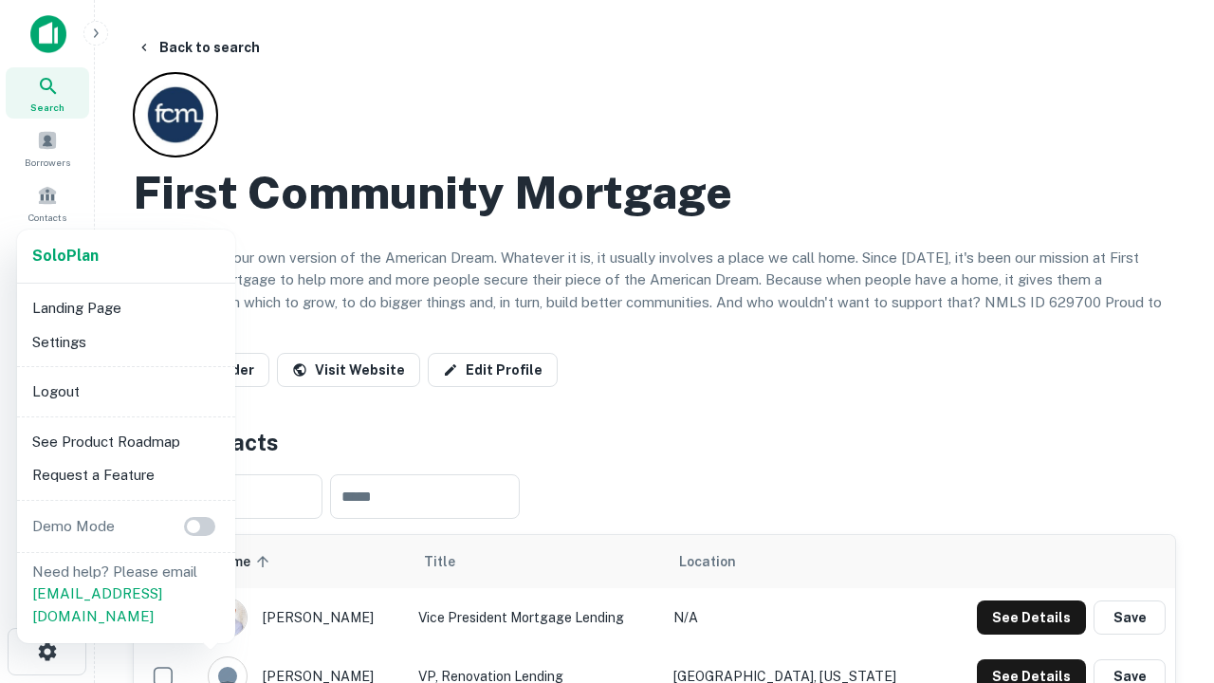  I want to click on li: Request a Feature, so click(126, 475).